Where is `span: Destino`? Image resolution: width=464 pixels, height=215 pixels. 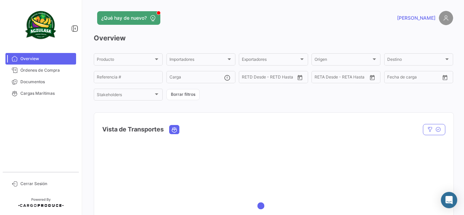
span: Destino is located at coordinates (416, 61).